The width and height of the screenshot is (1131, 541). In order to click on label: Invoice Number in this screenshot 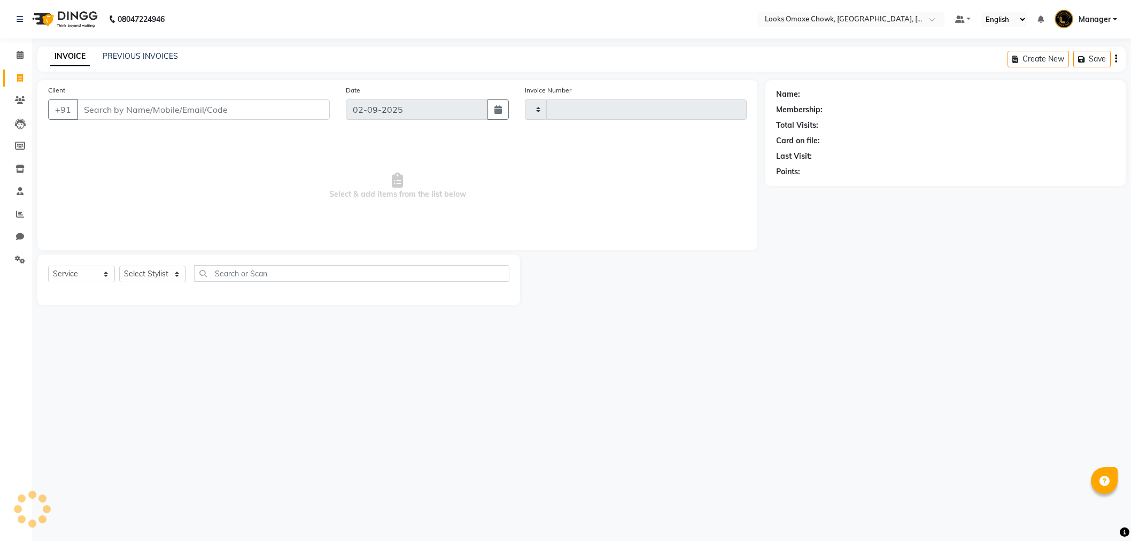, I will do `click(548, 90)`.